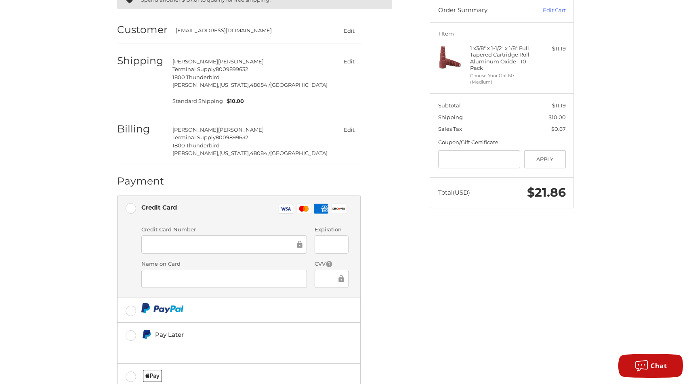  I want to click on h3: Order Summary, so click(481, 11).